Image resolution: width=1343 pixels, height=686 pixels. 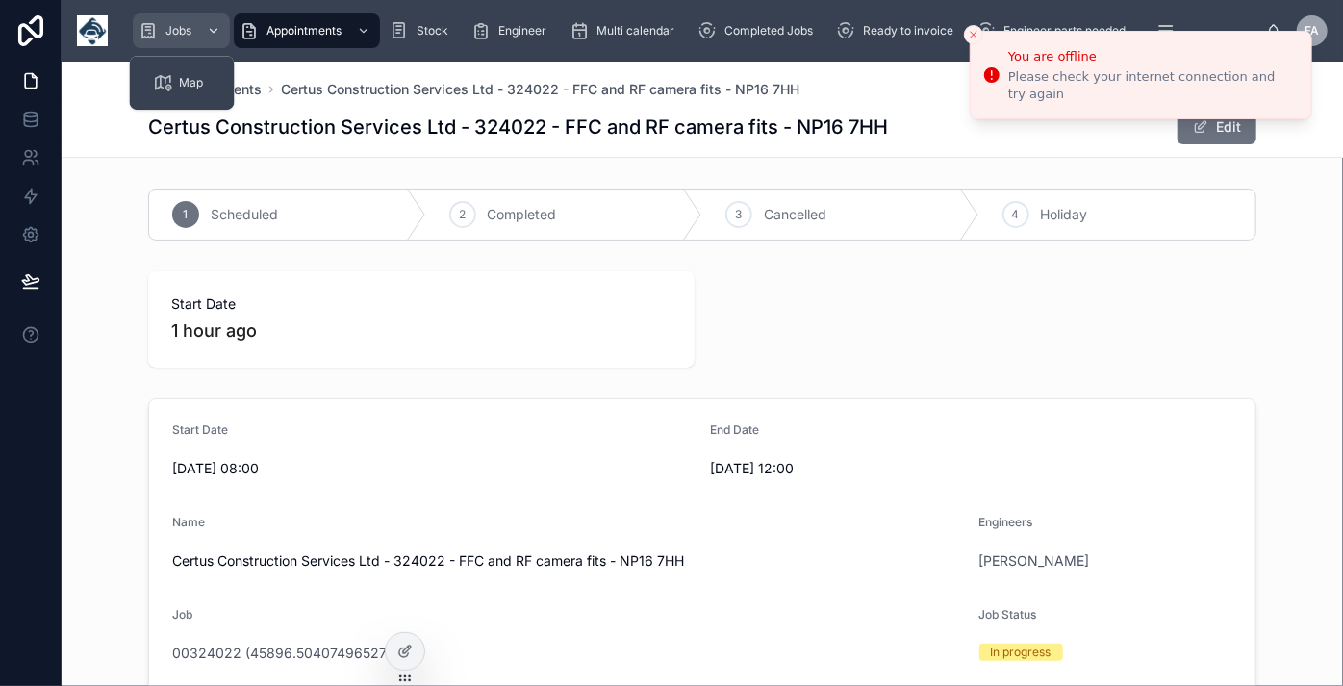 What do you see at coordinates (769, 31) in the screenshot?
I see `span: Completed Jobs` at bounding box center [769, 31].